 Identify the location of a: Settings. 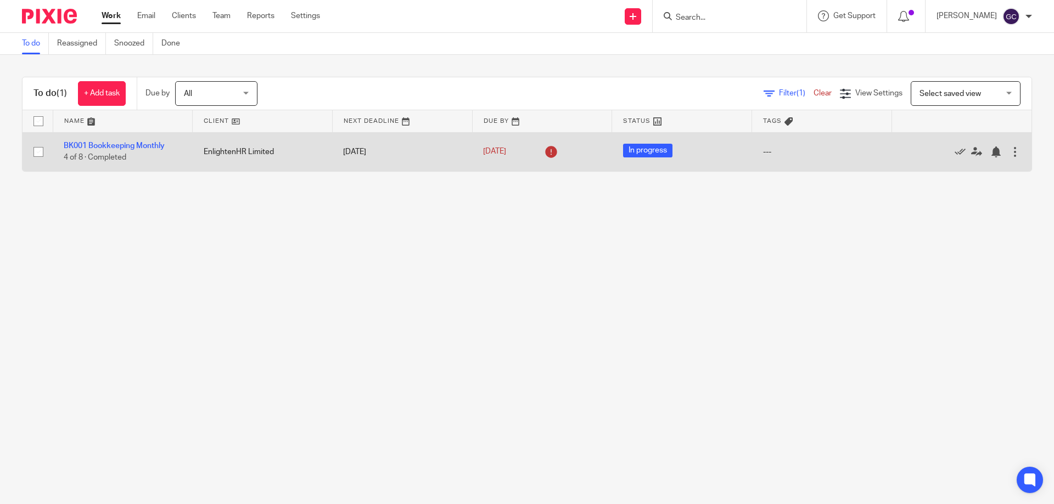
(305, 16).